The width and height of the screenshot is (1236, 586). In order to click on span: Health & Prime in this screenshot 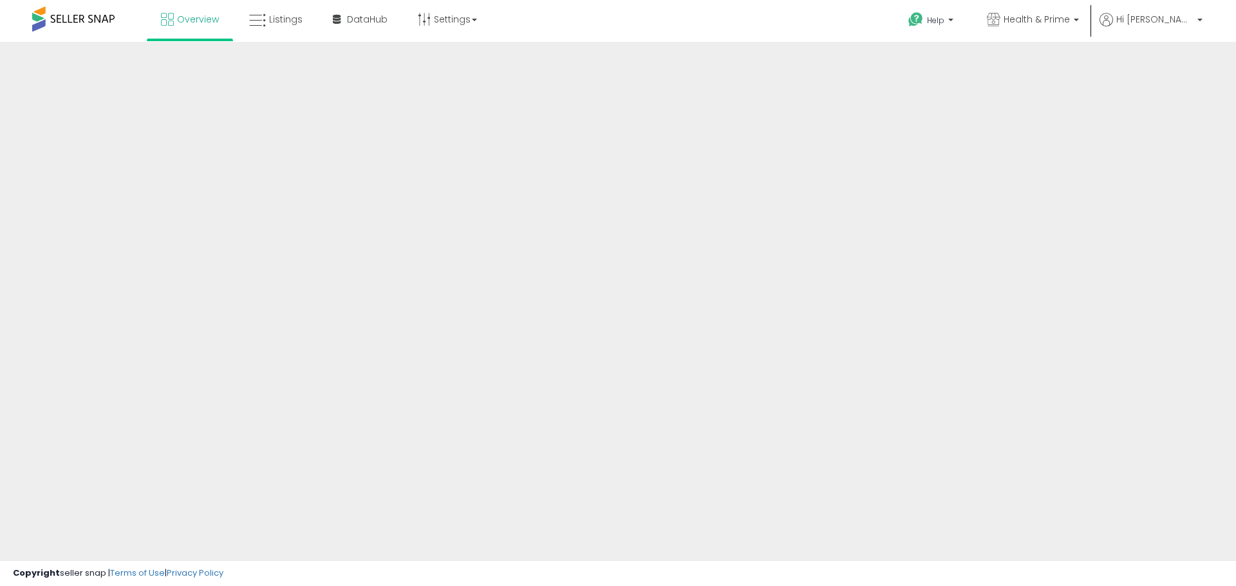, I will do `click(1036, 19)`.